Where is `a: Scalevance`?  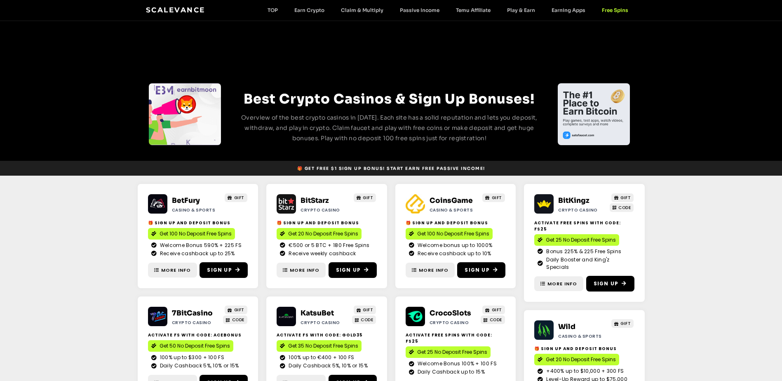 a: Scalevance is located at coordinates (176, 10).